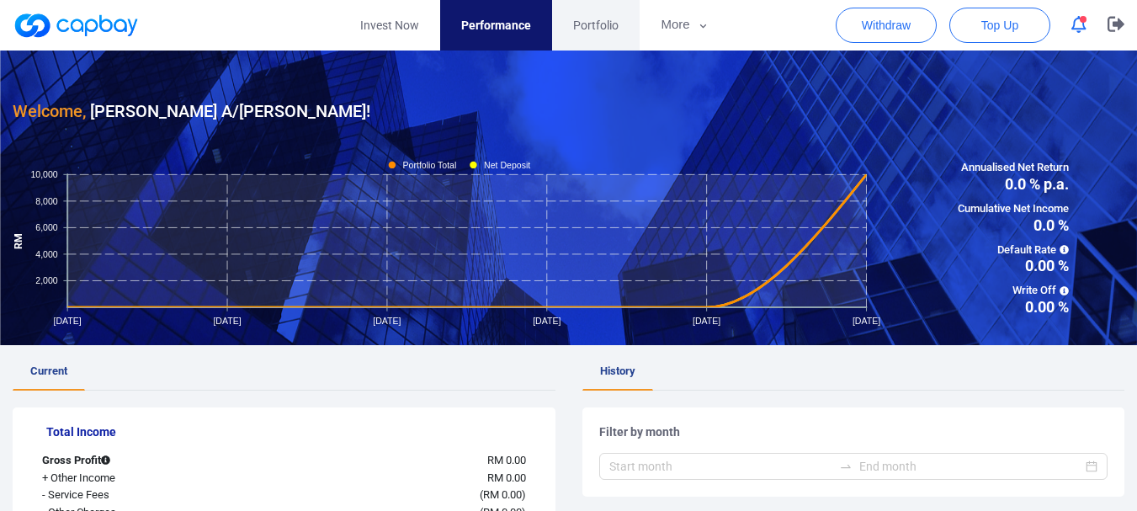  Describe the element at coordinates (46, 253) in the screenshot. I see `tspan: 4,000` at that location.